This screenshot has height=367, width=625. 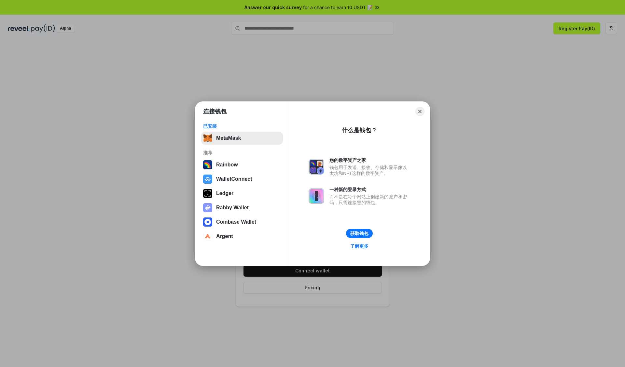 What do you see at coordinates (242, 165) in the screenshot?
I see `button: Rainbow` at bounding box center [242, 165].